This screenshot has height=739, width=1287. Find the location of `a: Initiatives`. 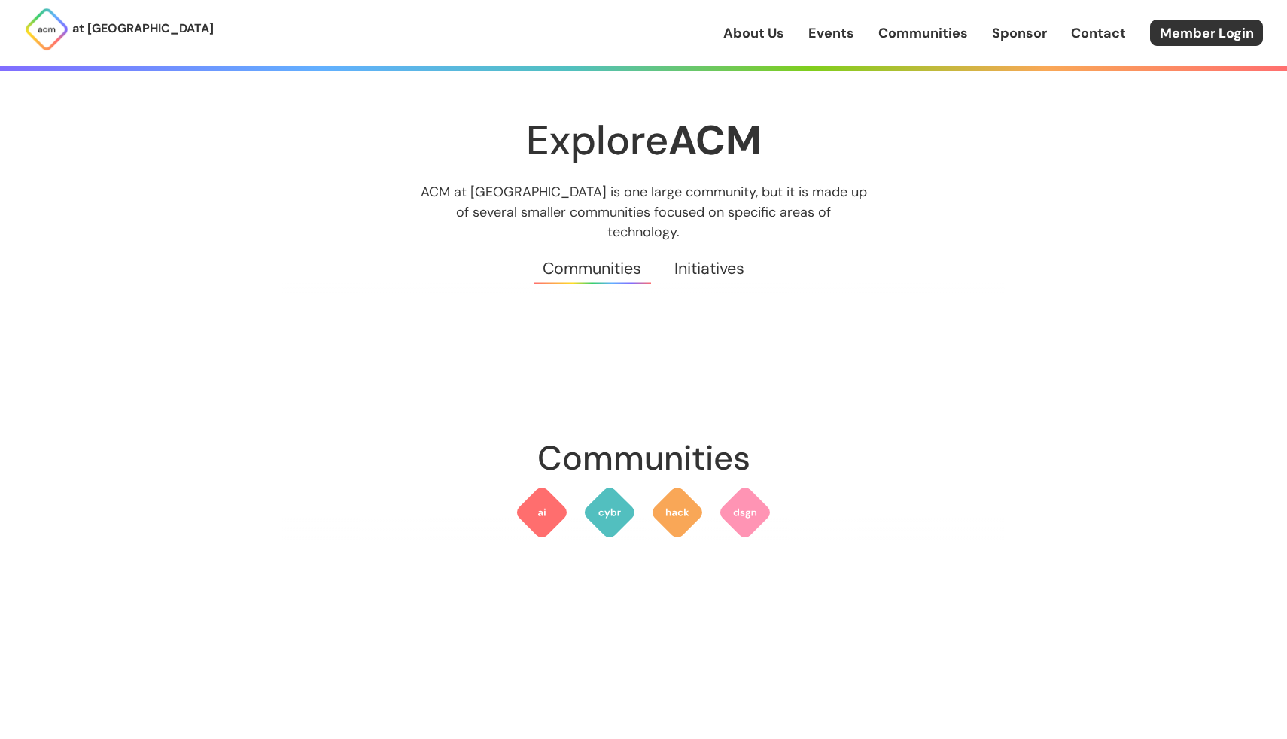

a: Initiatives is located at coordinates (709, 269).